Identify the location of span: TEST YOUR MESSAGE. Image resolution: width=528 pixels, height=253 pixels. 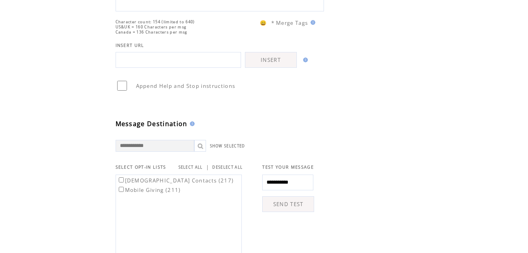
(288, 167).